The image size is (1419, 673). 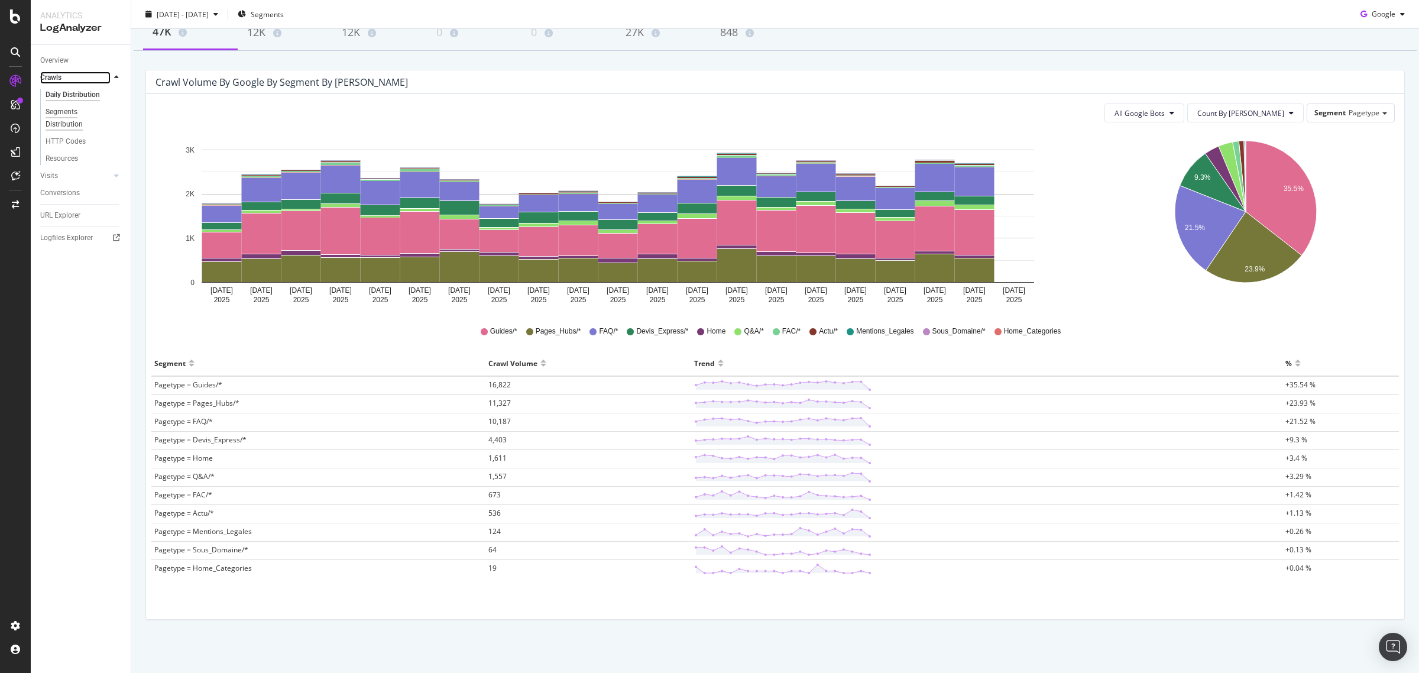 I want to click on span: Pagetype = Home, so click(x=183, y=458).